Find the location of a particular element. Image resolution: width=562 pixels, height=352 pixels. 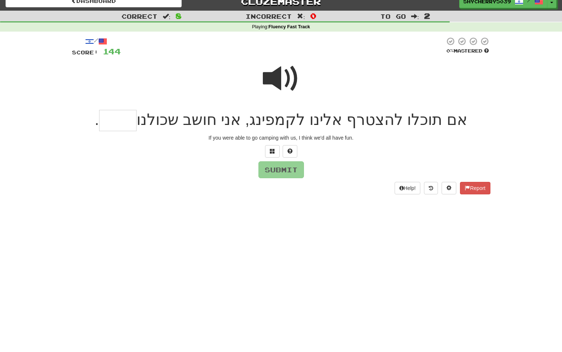

span: Correct is located at coordinates (140, 16).